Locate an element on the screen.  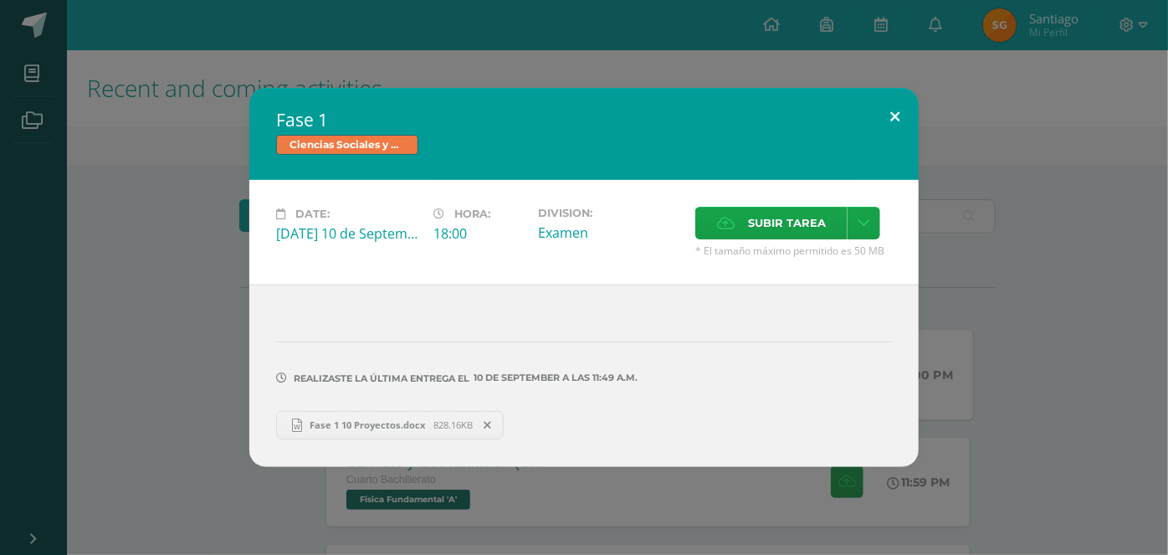
h2: Fase 1 is located at coordinates (584, 120).